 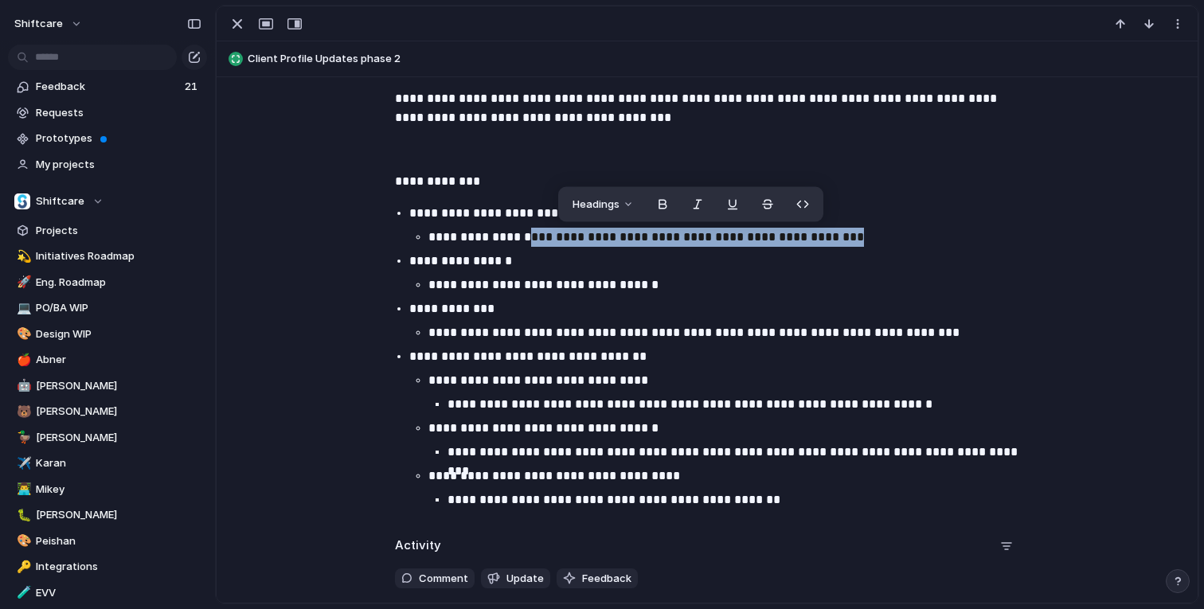 What do you see at coordinates (119, 541) in the screenshot?
I see `span: Peishan` at bounding box center [119, 541].